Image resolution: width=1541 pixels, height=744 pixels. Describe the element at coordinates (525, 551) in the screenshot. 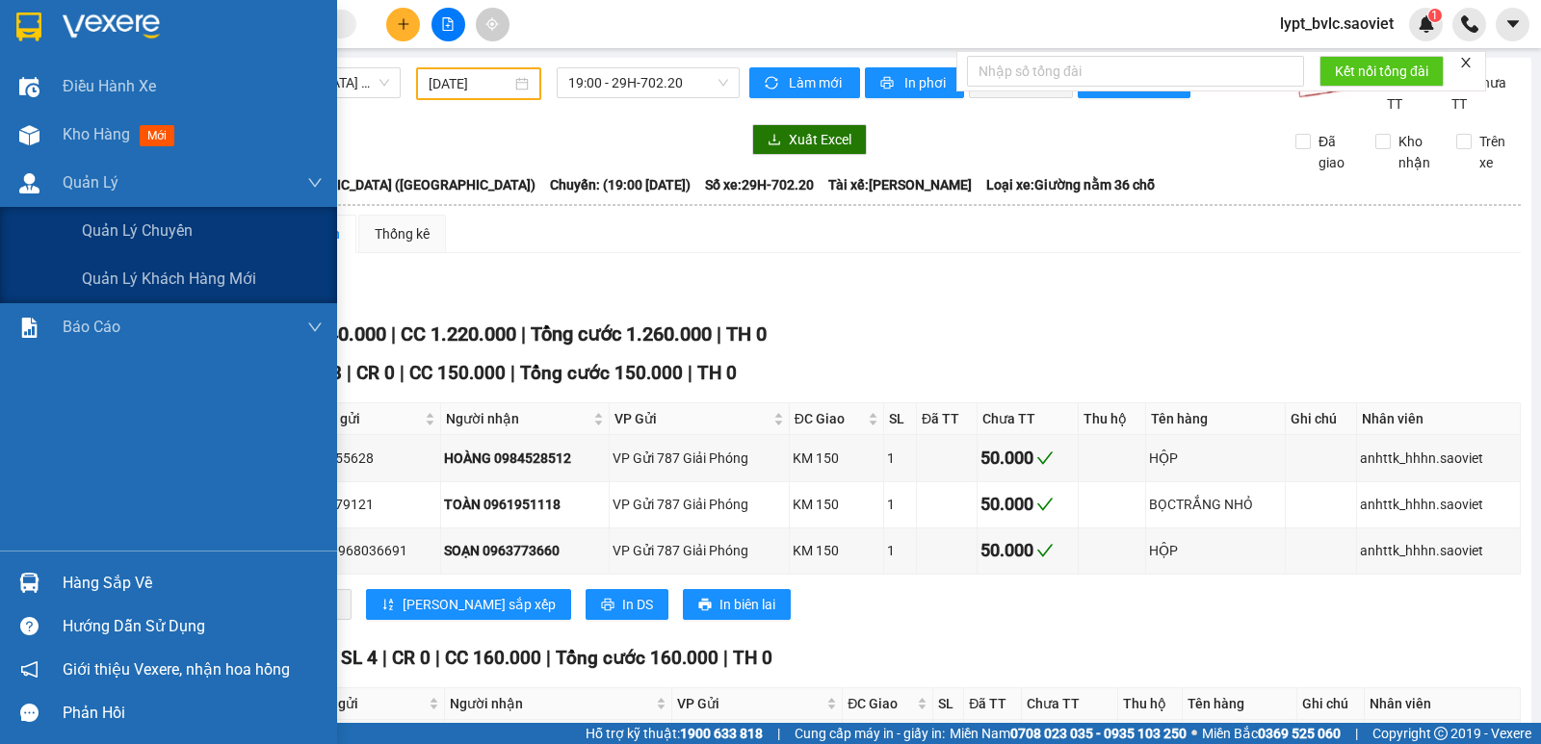

I see `div: SOẠN 0963773660` at that location.